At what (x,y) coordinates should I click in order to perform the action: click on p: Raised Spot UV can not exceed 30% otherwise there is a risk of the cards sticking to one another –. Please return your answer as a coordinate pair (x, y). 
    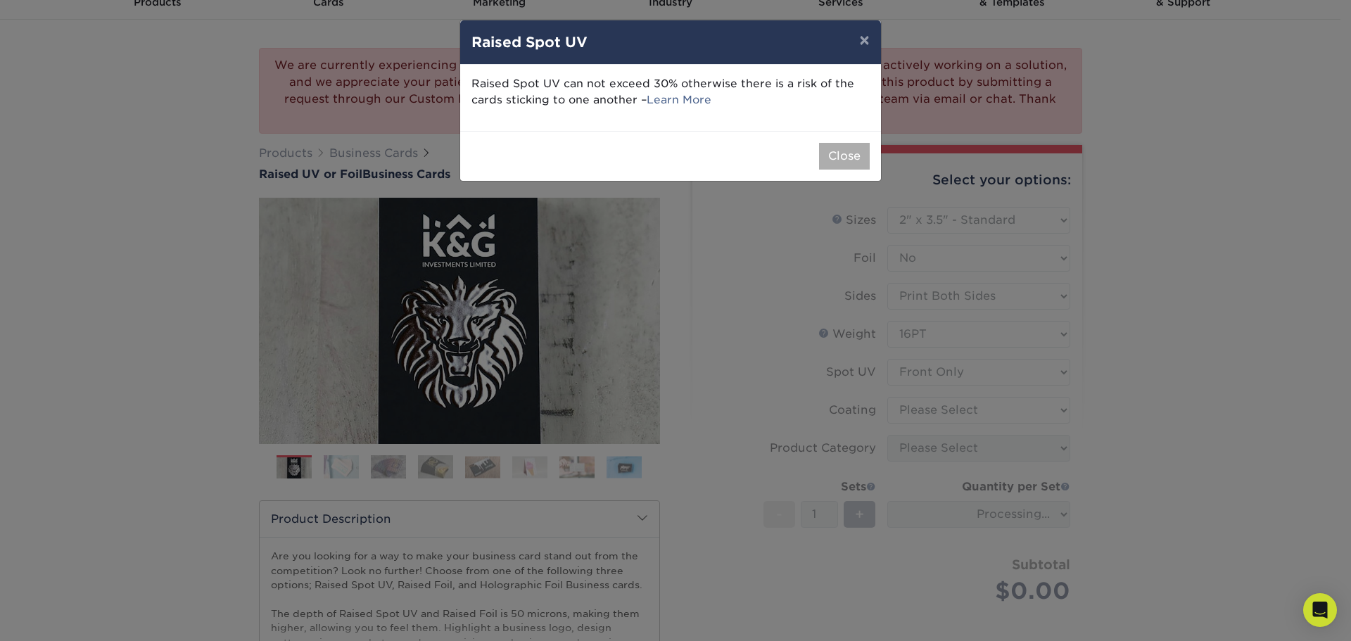
    Looking at the image, I should click on (670, 92).